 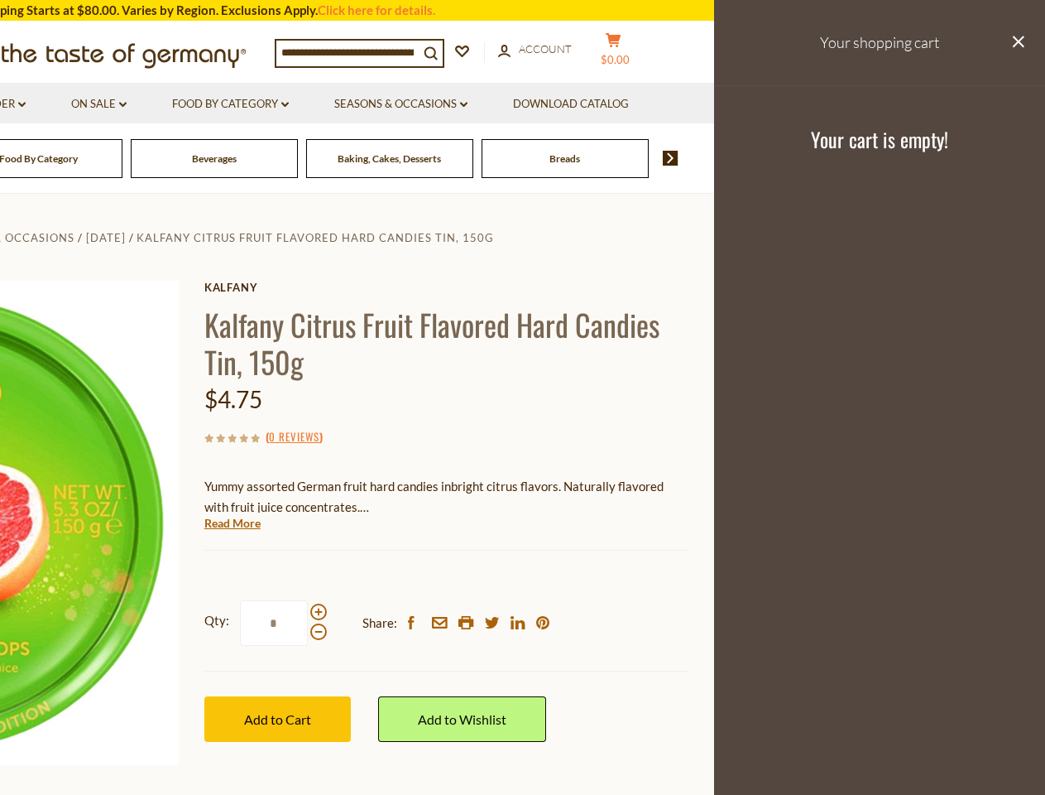 What do you see at coordinates (670, 158) in the screenshot?
I see `img: next arrow` at bounding box center [670, 158].